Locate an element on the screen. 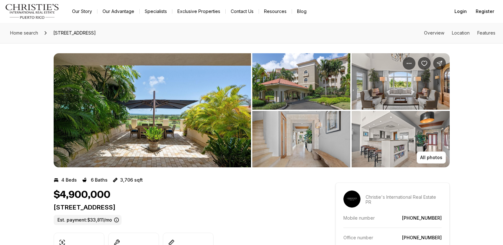 The height and width of the screenshot is (245, 503). a: Our Advantage is located at coordinates (118, 11).